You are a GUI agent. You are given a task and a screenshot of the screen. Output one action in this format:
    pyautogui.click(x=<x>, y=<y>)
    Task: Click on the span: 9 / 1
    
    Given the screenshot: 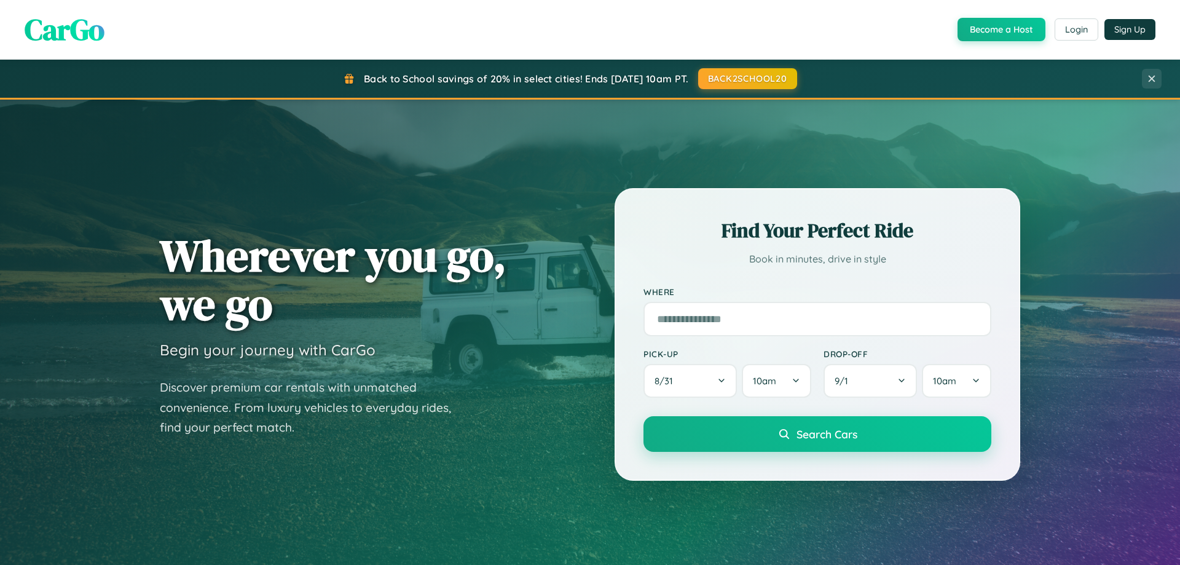 What is the action you would take?
    pyautogui.click(x=845, y=381)
    